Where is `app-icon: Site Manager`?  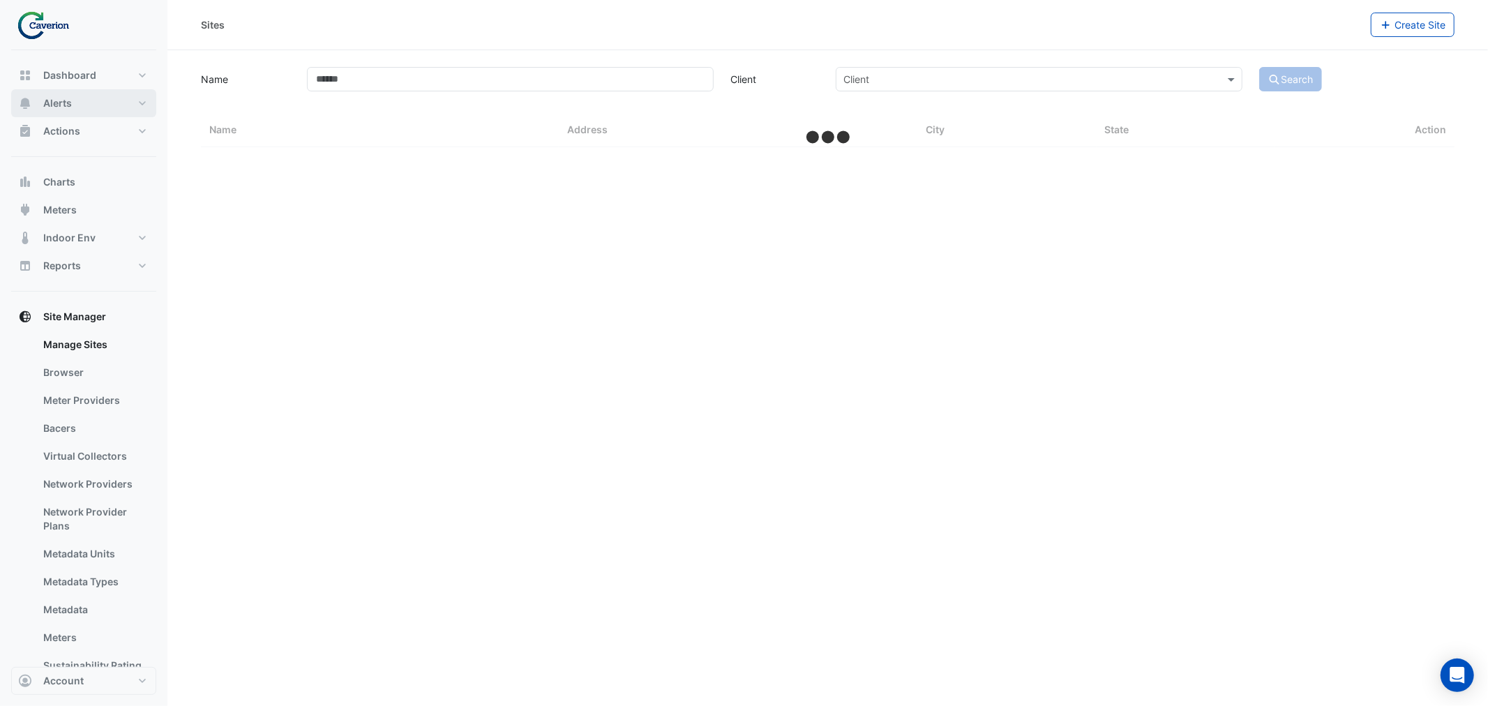 app-icon: Site Manager is located at coordinates (25, 317).